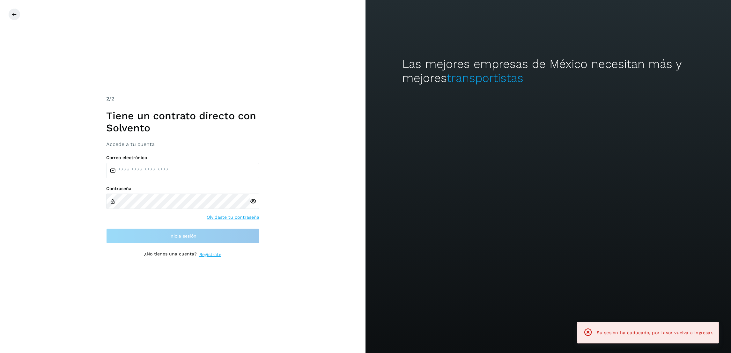 The width and height of the screenshot is (731, 353). I want to click on span: Inicia sesión, so click(183, 236).